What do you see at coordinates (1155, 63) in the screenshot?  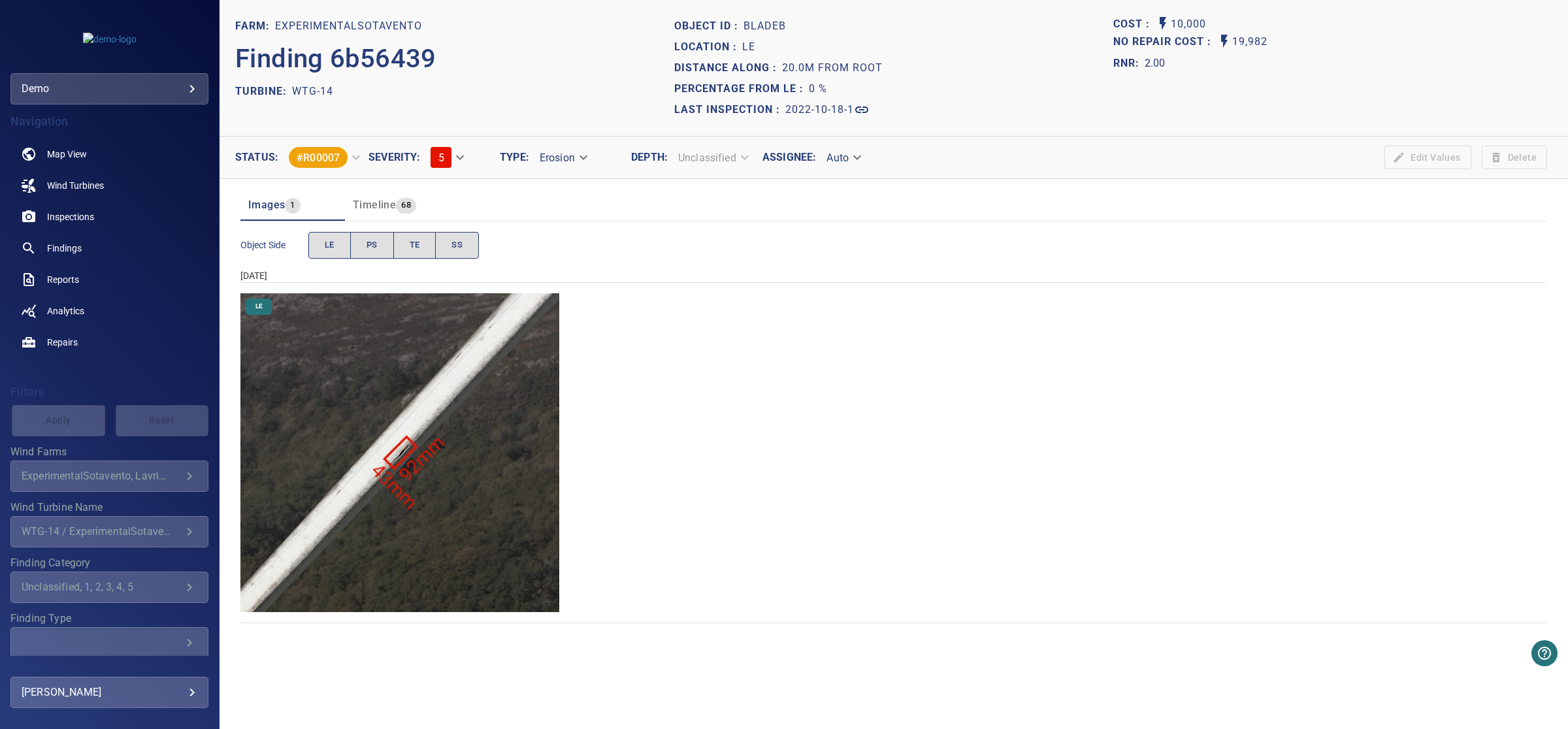 I see `p: 2.00` at bounding box center [1155, 63].